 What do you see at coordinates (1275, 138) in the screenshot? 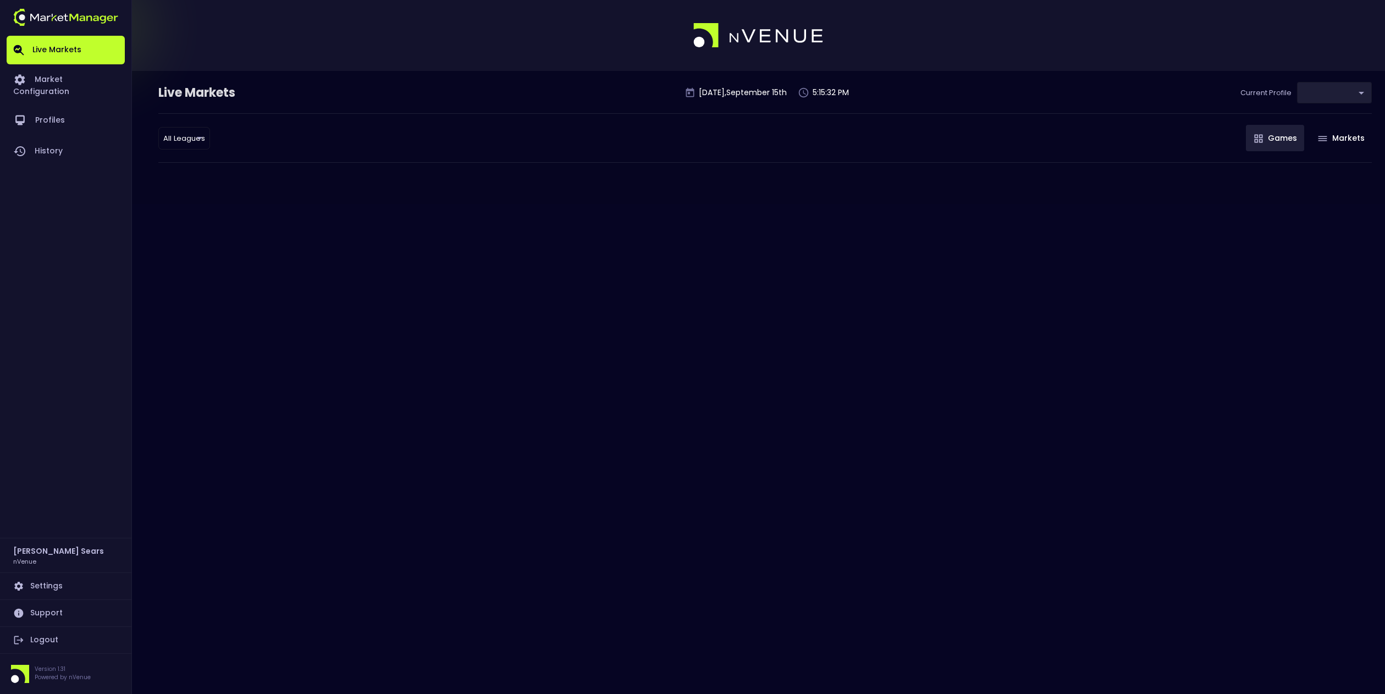
I see `button: Games` at bounding box center [1275, 138].